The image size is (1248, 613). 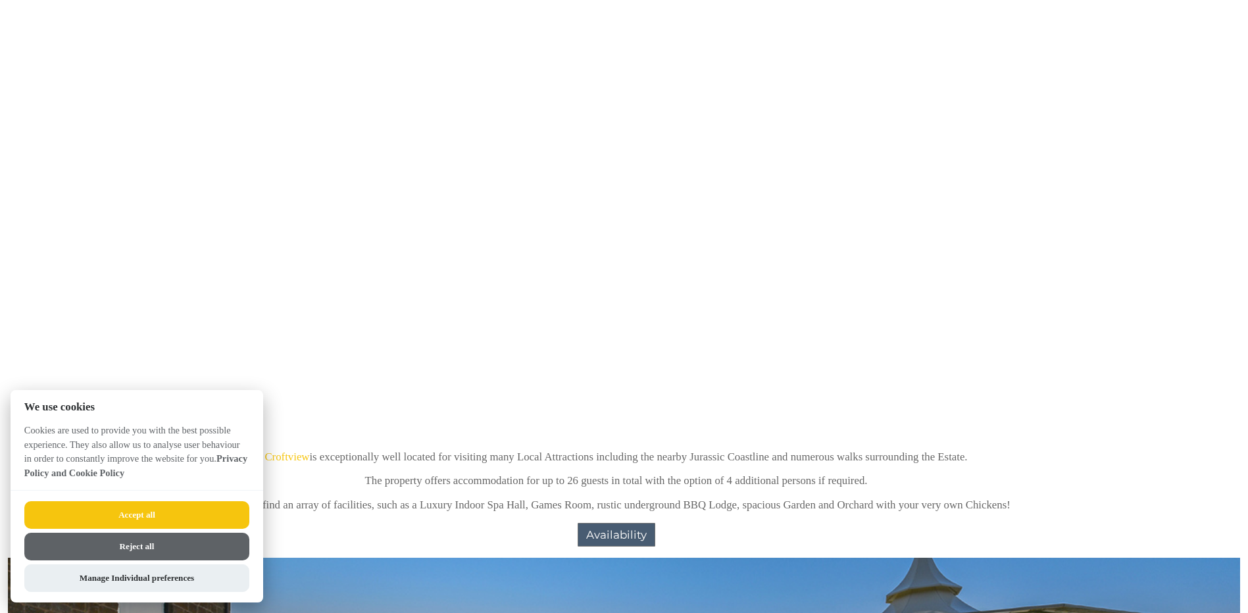 What do you see at coordinates (136, 466) in the screenshot?
I see `a: Privacy Policy and Cookie Policy` at bounding box center [136, 466].